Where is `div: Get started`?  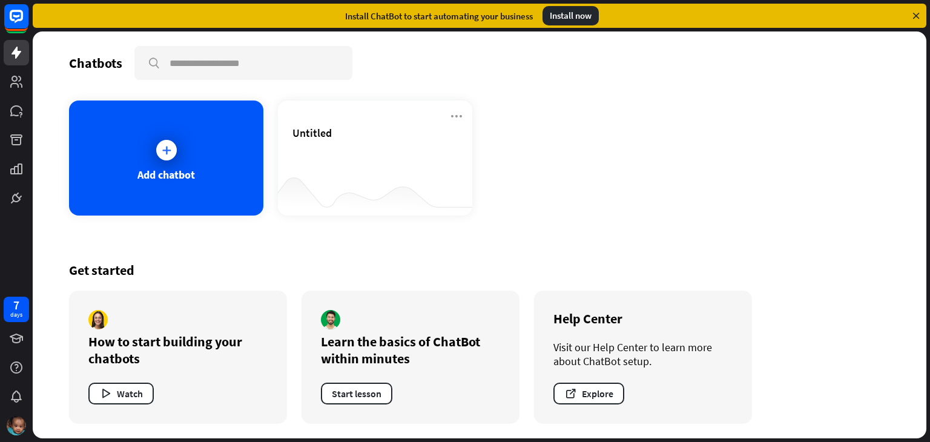 div: Get started is located at coordinates (479, 270).